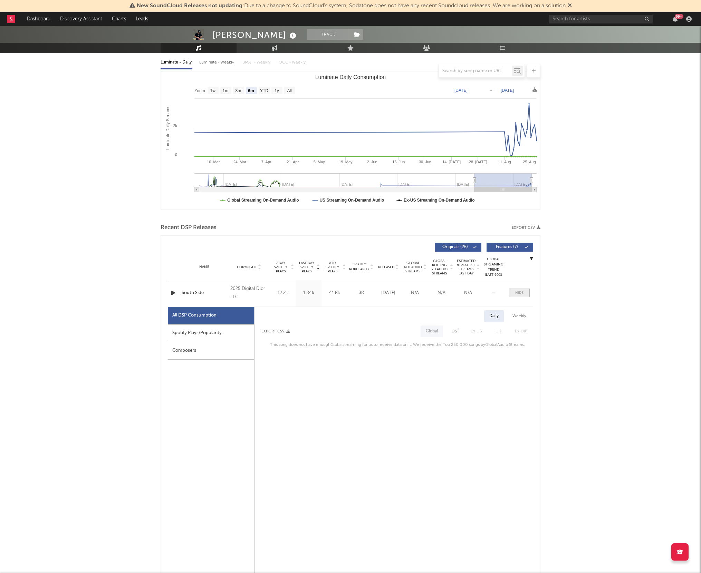 The height and width of the screenshot is (573, 701). What do you see at coordinates (188, 228) in the screenshot?
I see `span: Recent DSP Releases` at bounding box center [188, 228].